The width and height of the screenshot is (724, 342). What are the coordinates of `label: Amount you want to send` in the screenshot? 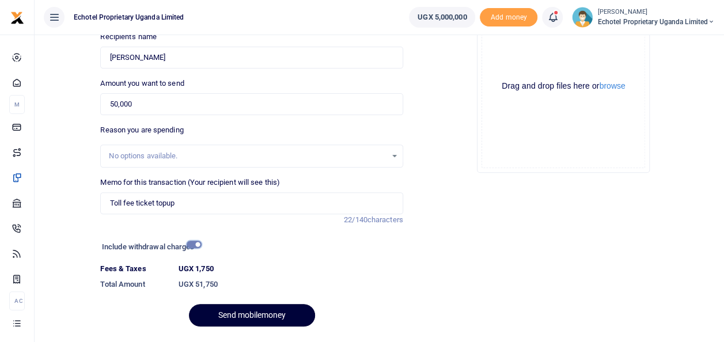 It's located at (142, 84).